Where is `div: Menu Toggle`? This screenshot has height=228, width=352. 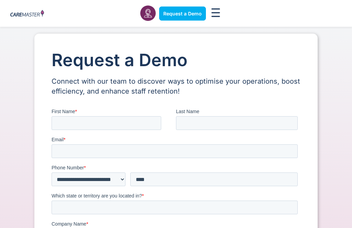
div: Menu Toggle is located at coordinates (216, 13).